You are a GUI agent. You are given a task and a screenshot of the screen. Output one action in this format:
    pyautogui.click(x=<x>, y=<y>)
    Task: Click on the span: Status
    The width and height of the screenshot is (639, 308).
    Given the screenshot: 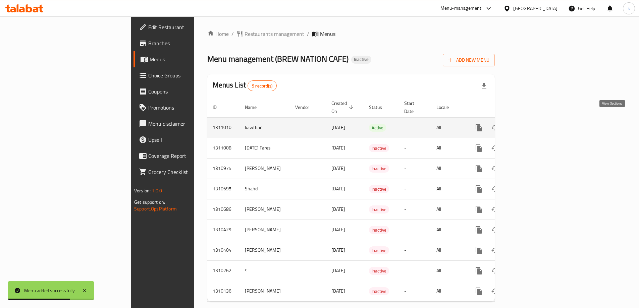 What is the action you would take?
    pyautogui.click(x=379, y=107)
    